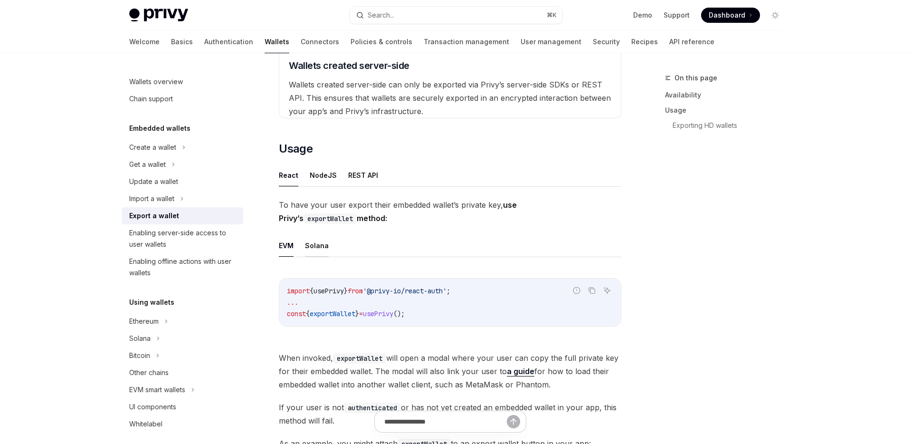 This screenshot has height=444, width=912. I want to click on div: EVM smart wallets, so click(157, 390).